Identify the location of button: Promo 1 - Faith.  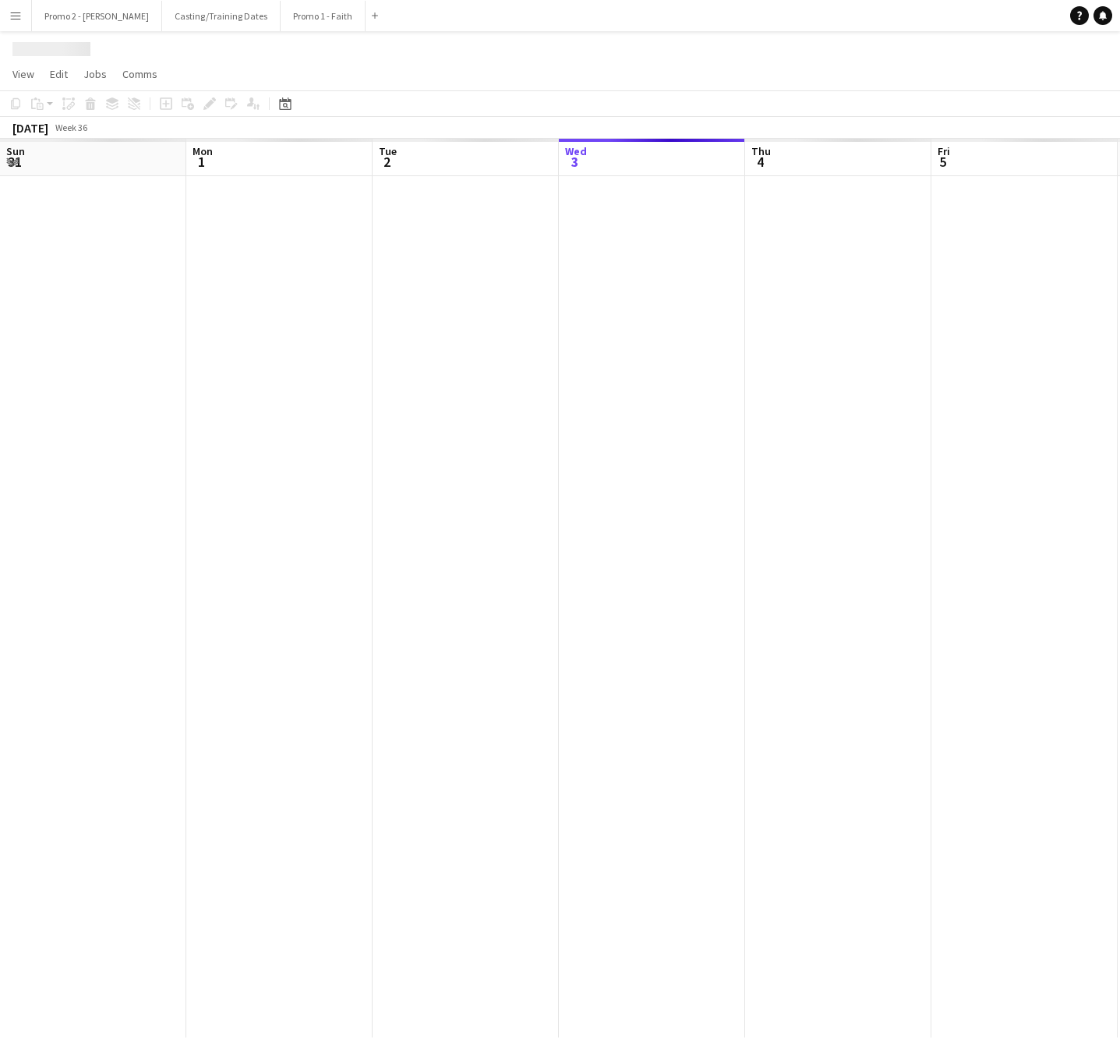
(323, 15).